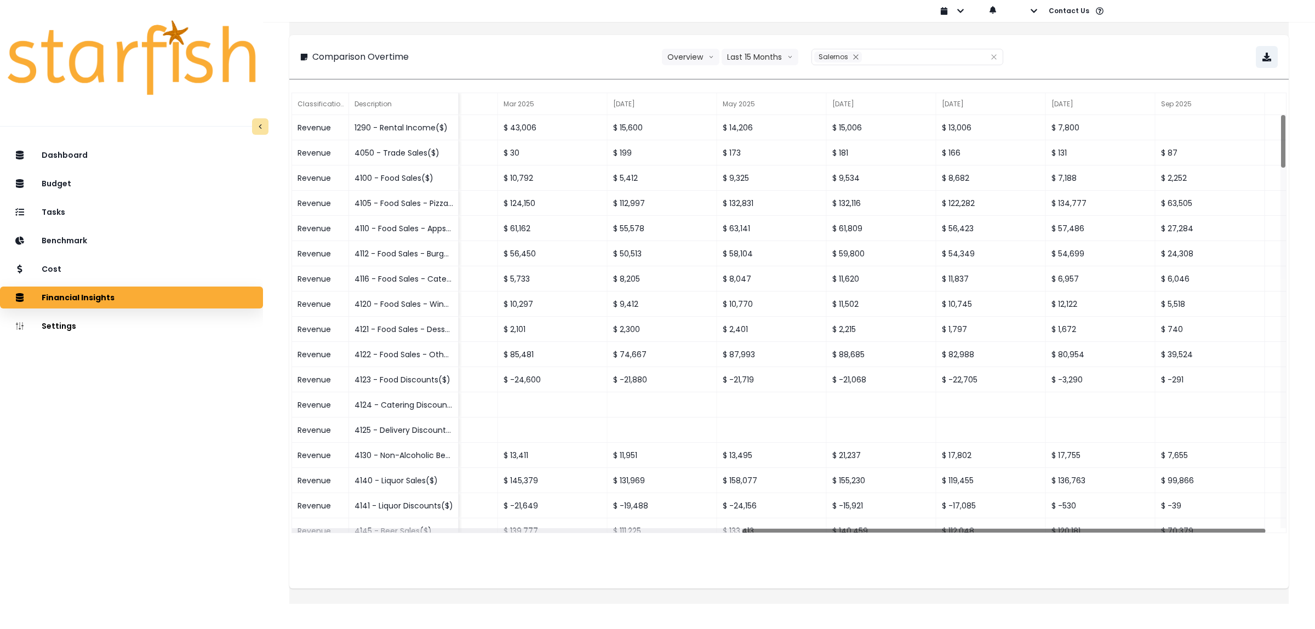 Image resolution: width=1315 pixels, height=629 pixels. Describe the element at coordinates (404, 481) in the screenshot. I see `div: 4140 - Liquor Sales($)` at that location.